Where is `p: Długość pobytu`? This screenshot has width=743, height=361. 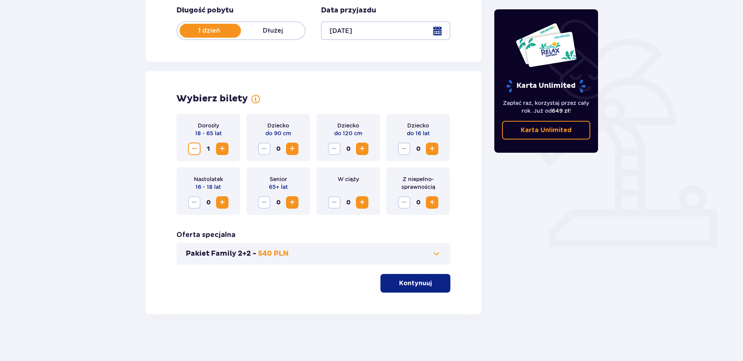
p: Długość pobytu is located at coordinates (205, 10).